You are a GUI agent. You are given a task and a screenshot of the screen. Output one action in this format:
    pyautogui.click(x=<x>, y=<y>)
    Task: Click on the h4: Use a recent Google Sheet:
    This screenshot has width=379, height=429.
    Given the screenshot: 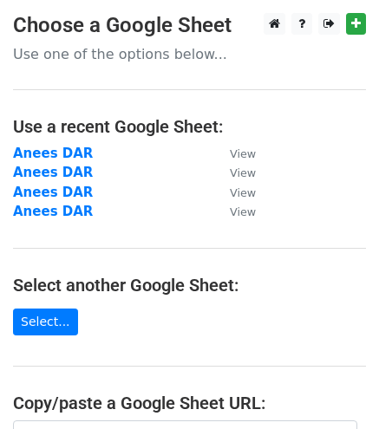 What is the action you would take?
    pyautogui.click(x=189, y=127)
    